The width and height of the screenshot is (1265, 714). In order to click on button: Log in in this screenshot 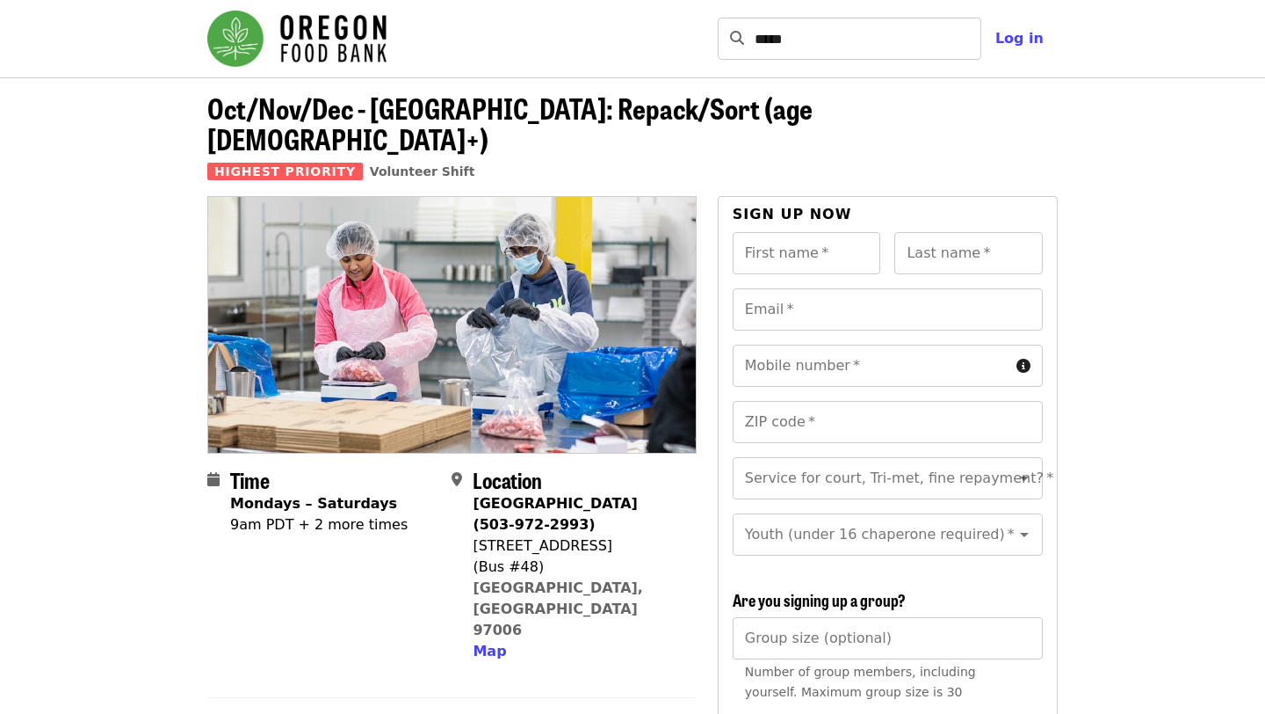, I will do `click(1019, 39)`.